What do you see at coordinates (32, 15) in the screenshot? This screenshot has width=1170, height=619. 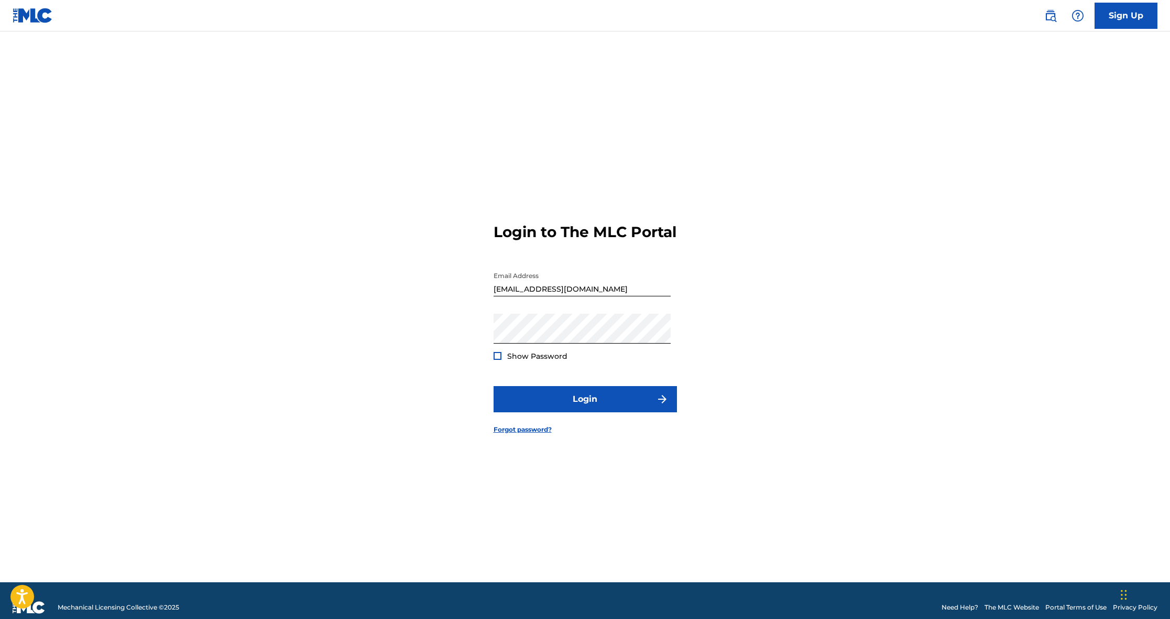 I see `img: MLC Logo` at bounding box center [32, 15].